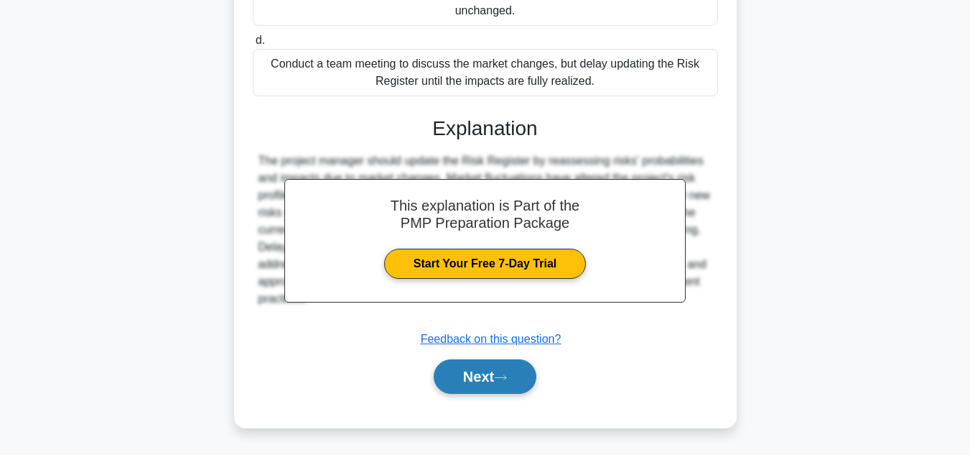 This screenshot has width=970, height=455. What do you see at coordinates (260, 39) in the screenshot?
I see `span: d.` at bounding box center [260, 39].